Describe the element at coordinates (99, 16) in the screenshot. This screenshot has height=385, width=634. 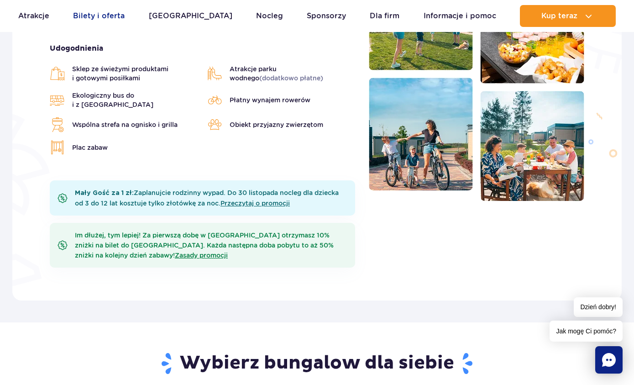
I see `a: Bilety i oferta` at that location.